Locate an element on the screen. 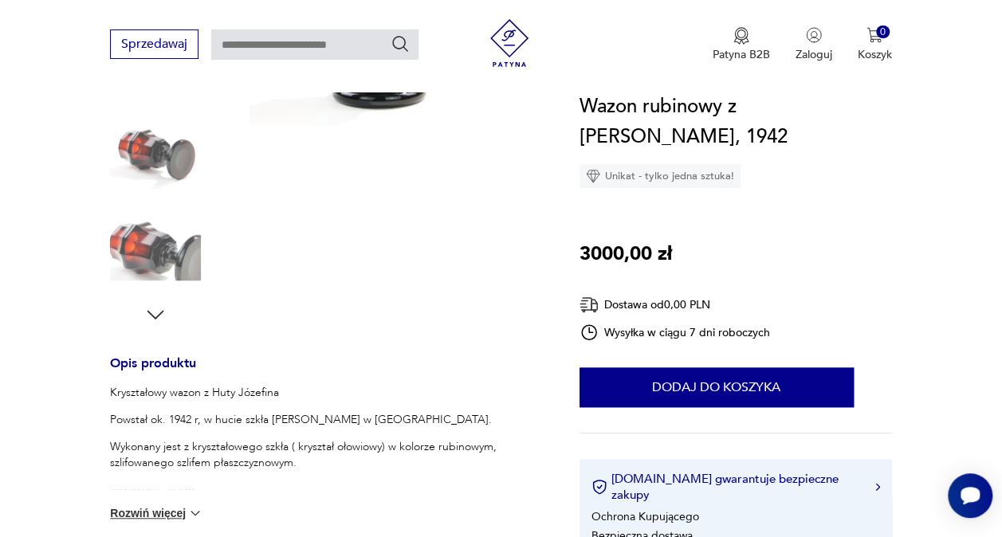 The image size is (1002, 537). button: 0Koszyk is located at coordinates (874, 45).